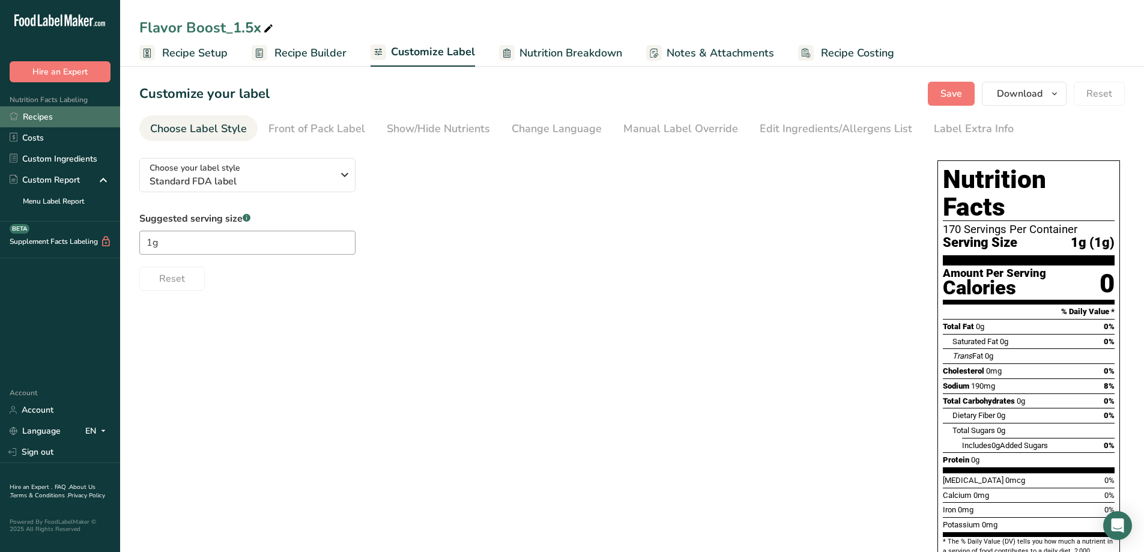 This screenshot has height=552, width=1144. Describe the element at coordinates (975, 341) in the screenshot. I see `span: Saturated Fat` at that location.